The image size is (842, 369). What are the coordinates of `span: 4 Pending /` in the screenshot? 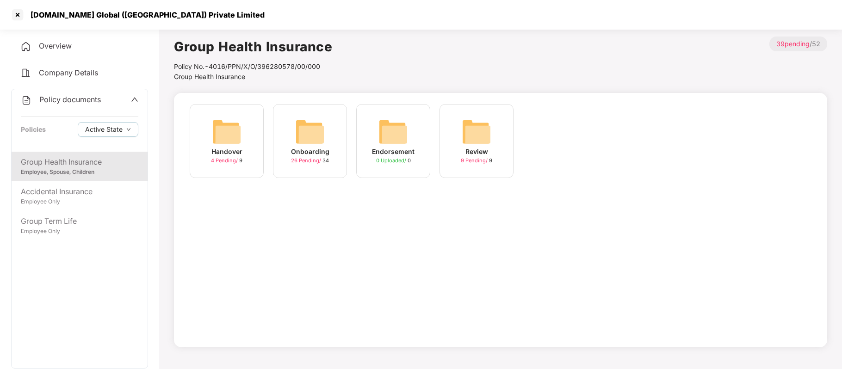 It's located at (225, 161).